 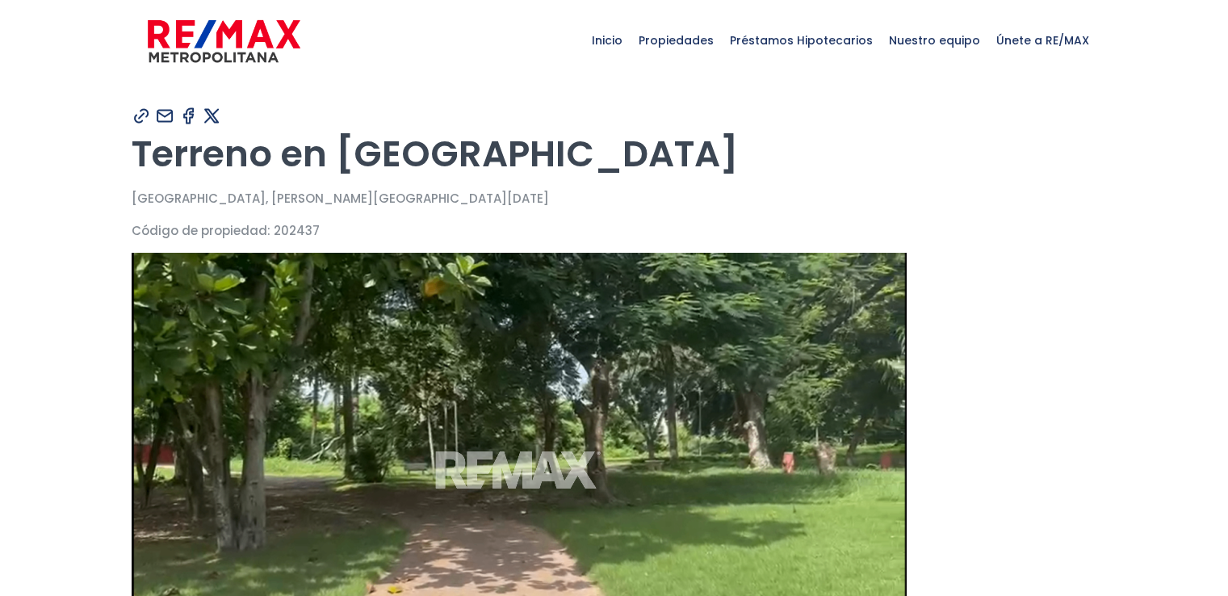 What do you see at coordinates (296, 230) in the screenshot?
I see `span: 202437` at bounding box center [296, 230].